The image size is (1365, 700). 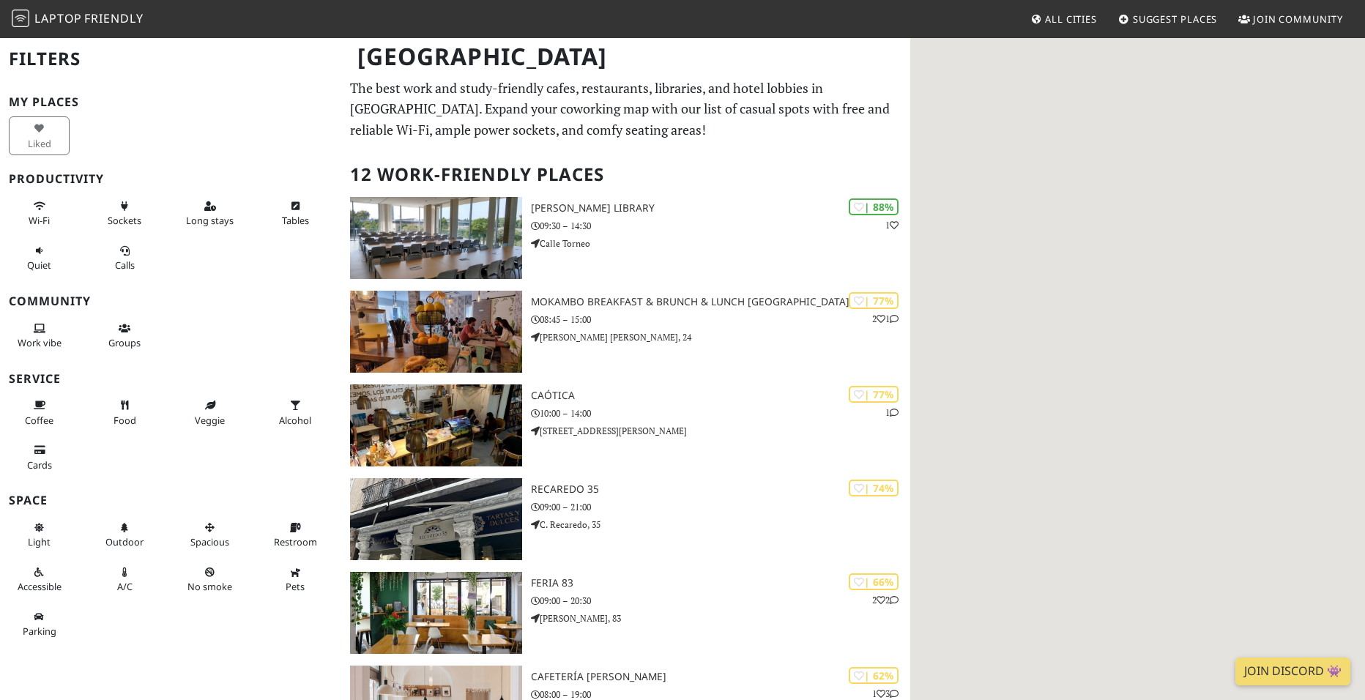 What do you see at coordinates (78, 19) in the screenshot?
I see `a: LaptopFriendly LaptopFriendly` at bounding box center [78, 19].